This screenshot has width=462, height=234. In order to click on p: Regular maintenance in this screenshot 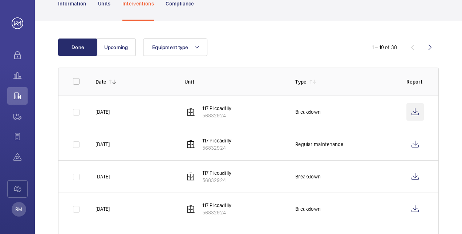, I will do `click(319, 144)`.